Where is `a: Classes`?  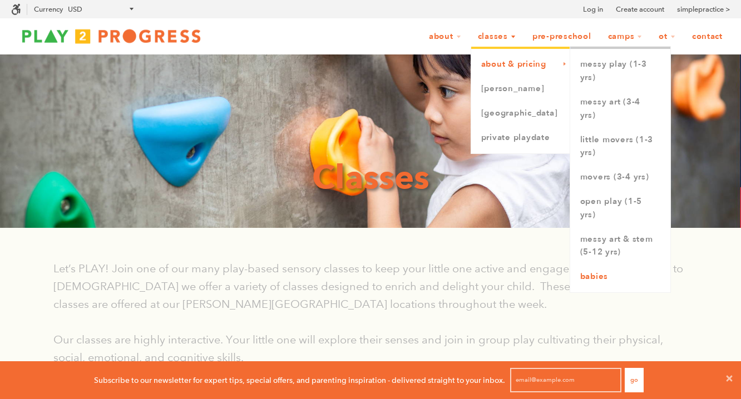 a: Classes is located at coordinates (497, 37).